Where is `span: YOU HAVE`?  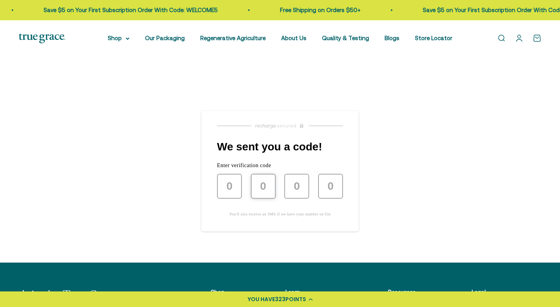 span: YOU HAVE is located at coordinates (261, 299).